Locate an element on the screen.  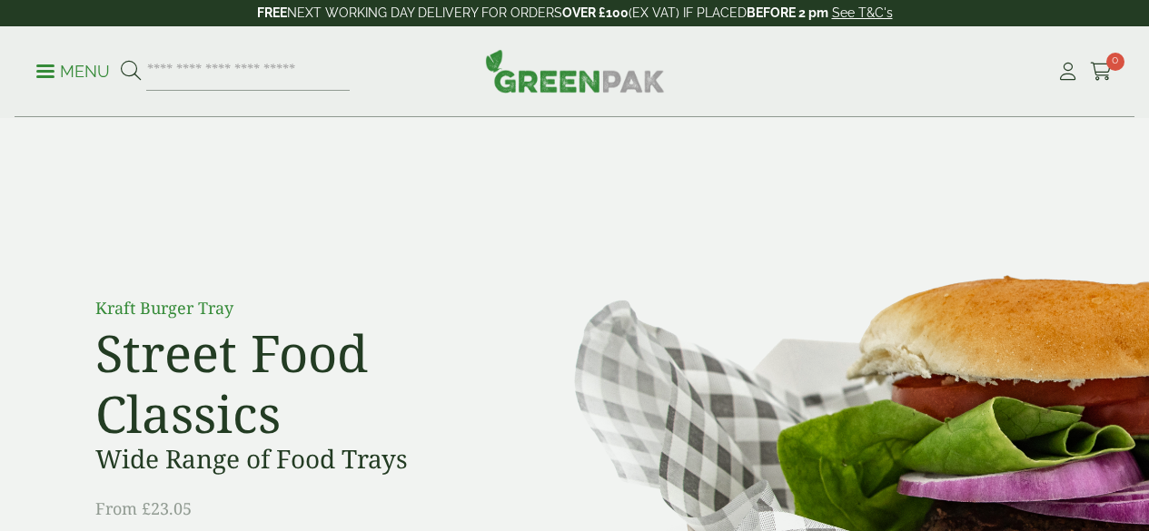
p: Kraft Burger Tray is located at coordinates (300, 308).